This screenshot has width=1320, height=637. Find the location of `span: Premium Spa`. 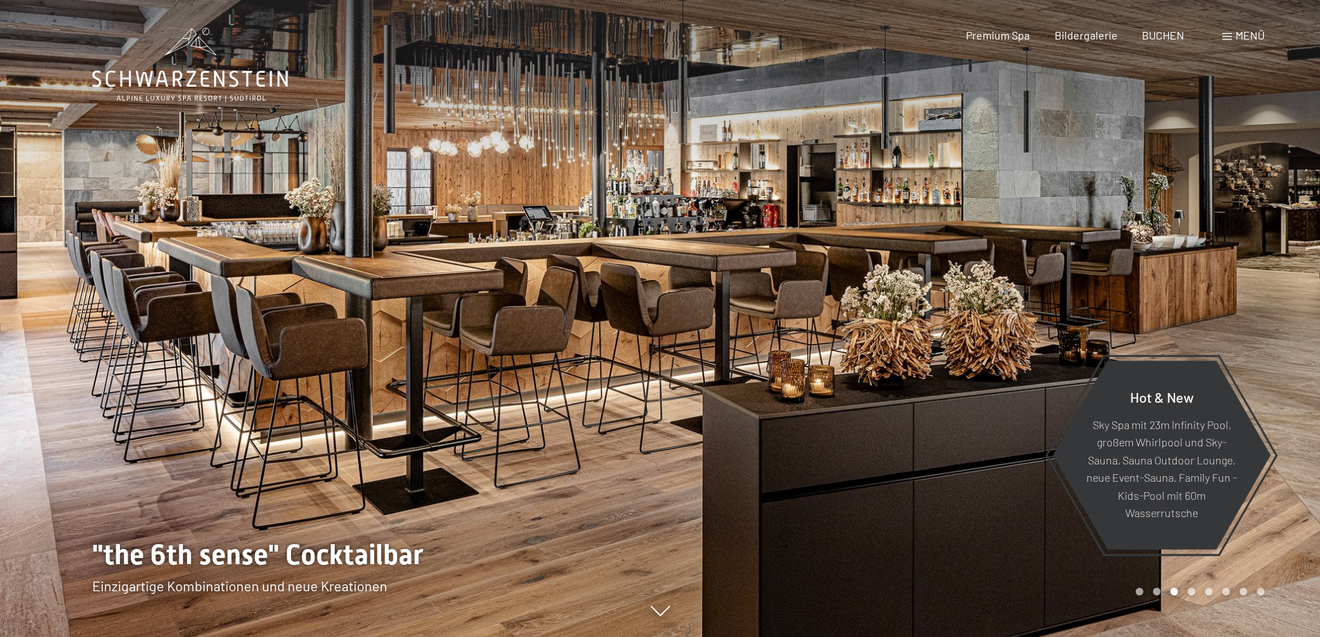

span: Premium Spa is located at coordinates (998, 35).